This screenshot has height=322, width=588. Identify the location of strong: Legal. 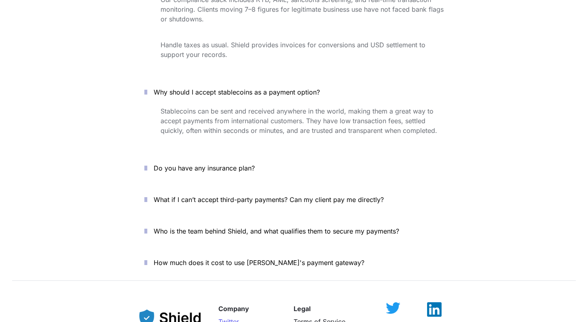
(302, 309).